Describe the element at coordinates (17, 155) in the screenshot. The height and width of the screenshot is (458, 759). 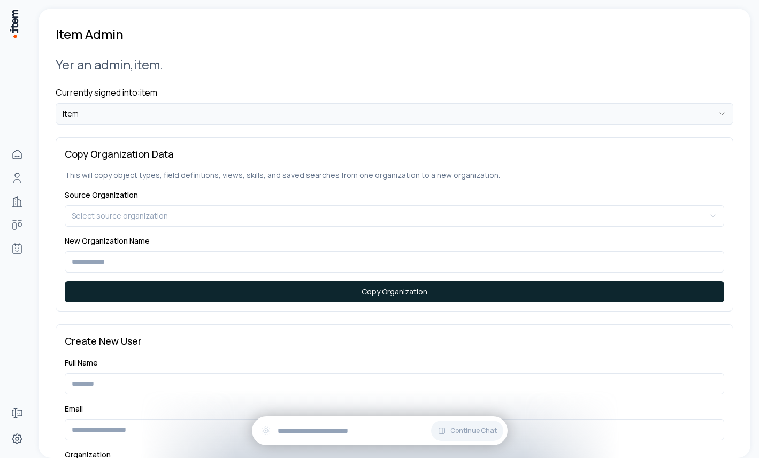
I see `a: Home` at that location.